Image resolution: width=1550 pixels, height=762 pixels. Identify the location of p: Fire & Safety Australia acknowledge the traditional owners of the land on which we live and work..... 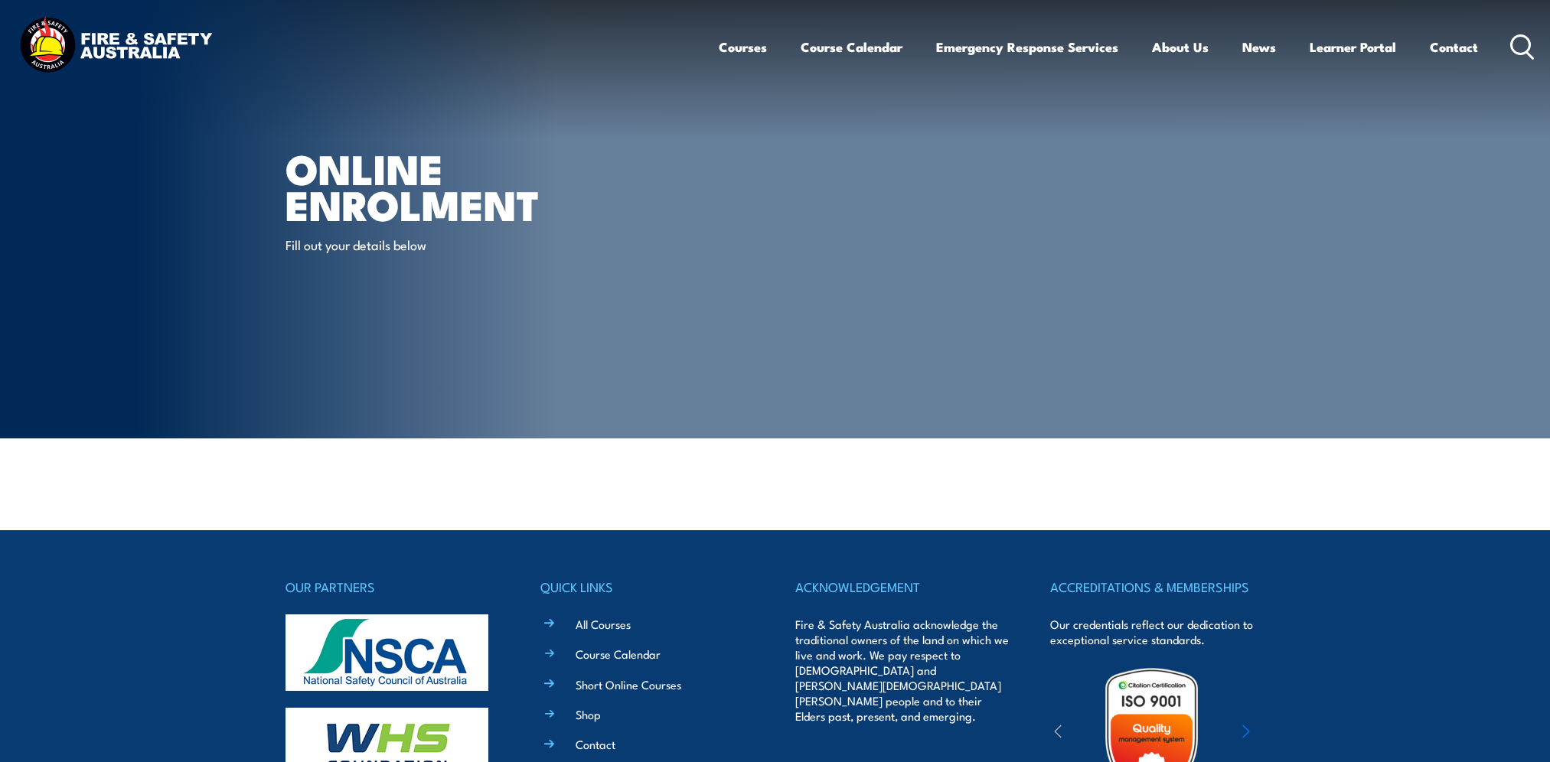
(902, 670).